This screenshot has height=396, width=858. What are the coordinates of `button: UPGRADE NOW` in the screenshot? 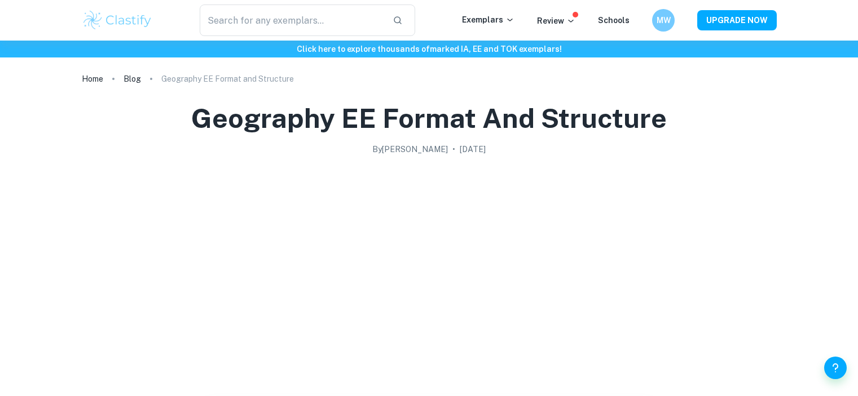 It's located at (737, 20).